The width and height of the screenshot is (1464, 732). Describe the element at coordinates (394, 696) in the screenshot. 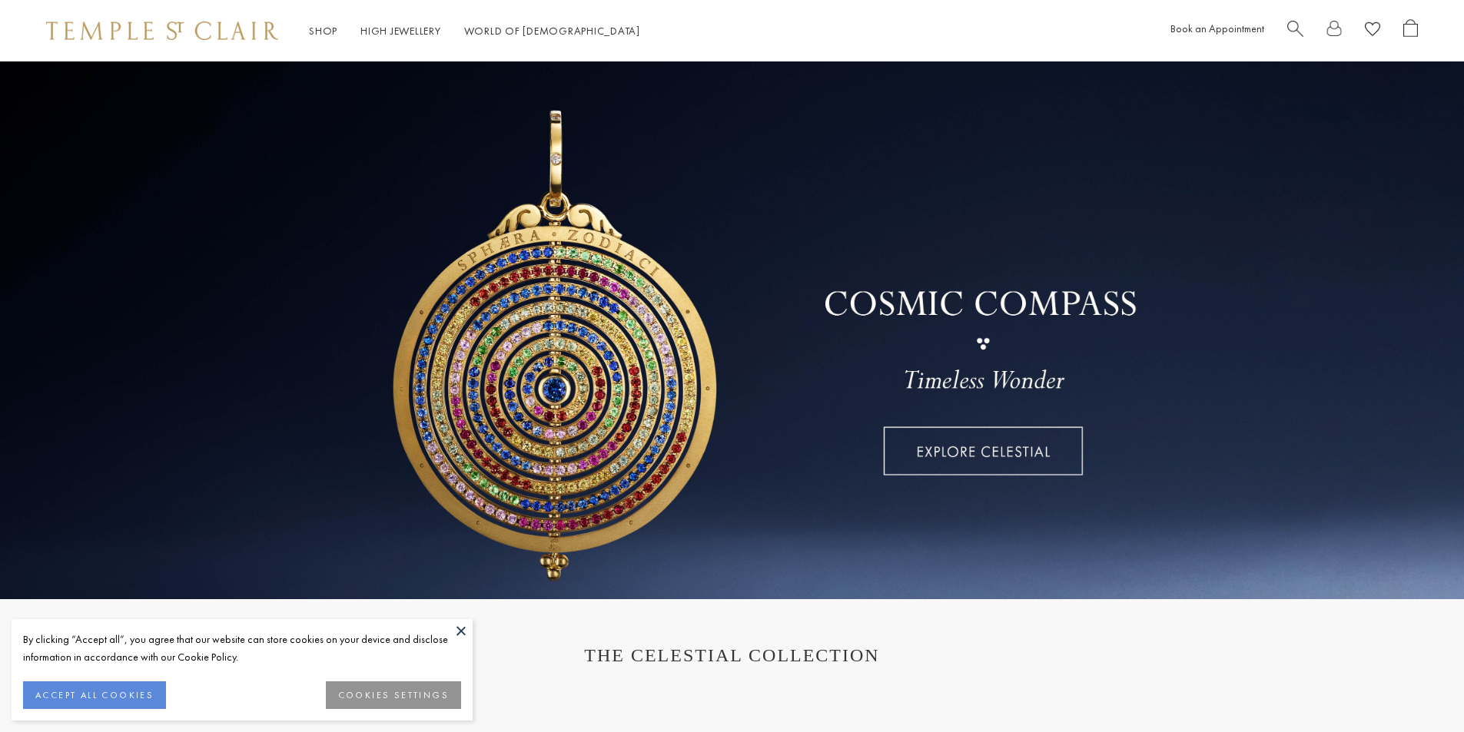

I see `button: COOKIES SETTINGS` at that location.